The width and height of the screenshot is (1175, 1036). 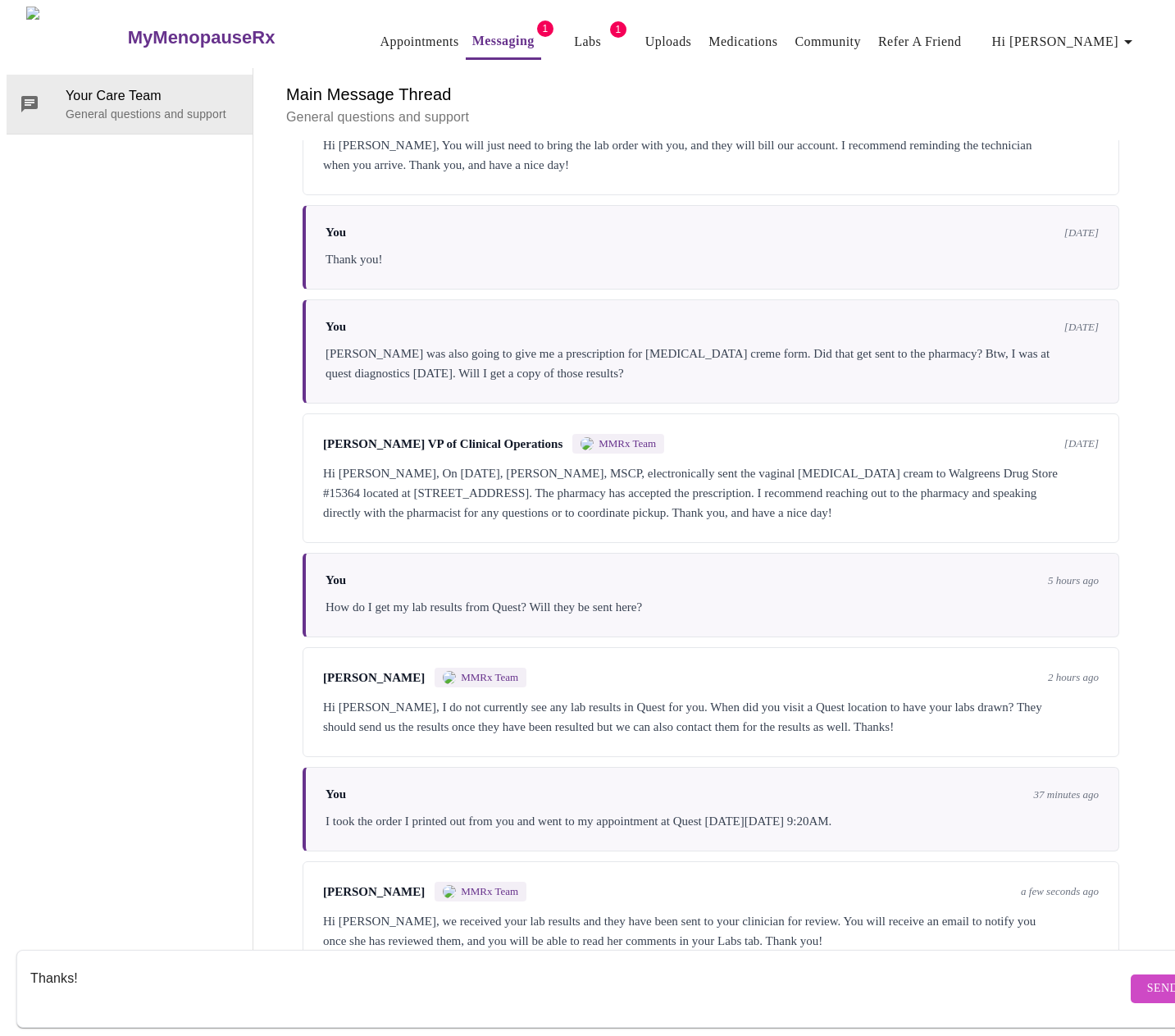 I want to click on button: Messaging, so click(x=504, y=42).